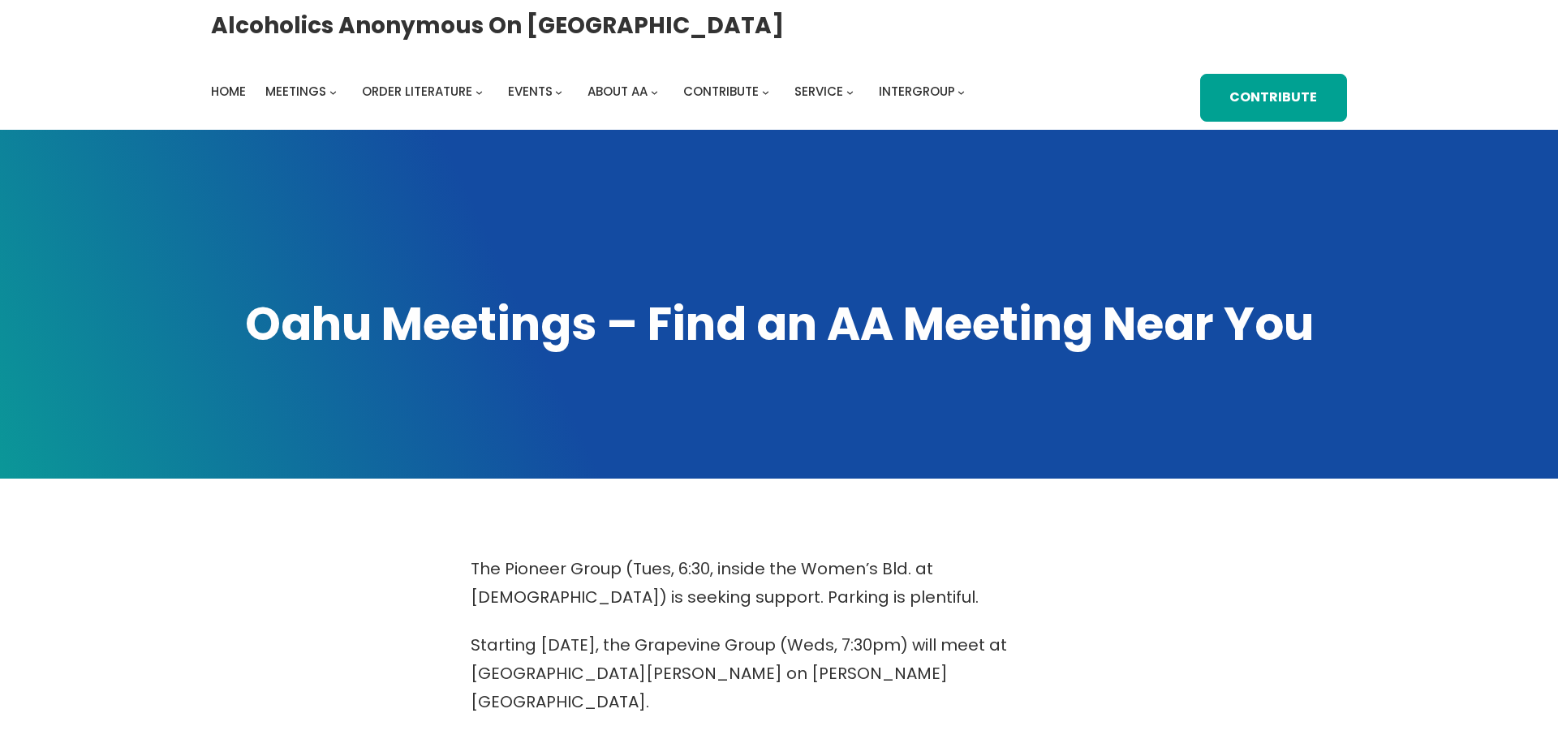 The width and height of the screenshot is (1558, 739). I want to click on a: Events, so click(530, 92).